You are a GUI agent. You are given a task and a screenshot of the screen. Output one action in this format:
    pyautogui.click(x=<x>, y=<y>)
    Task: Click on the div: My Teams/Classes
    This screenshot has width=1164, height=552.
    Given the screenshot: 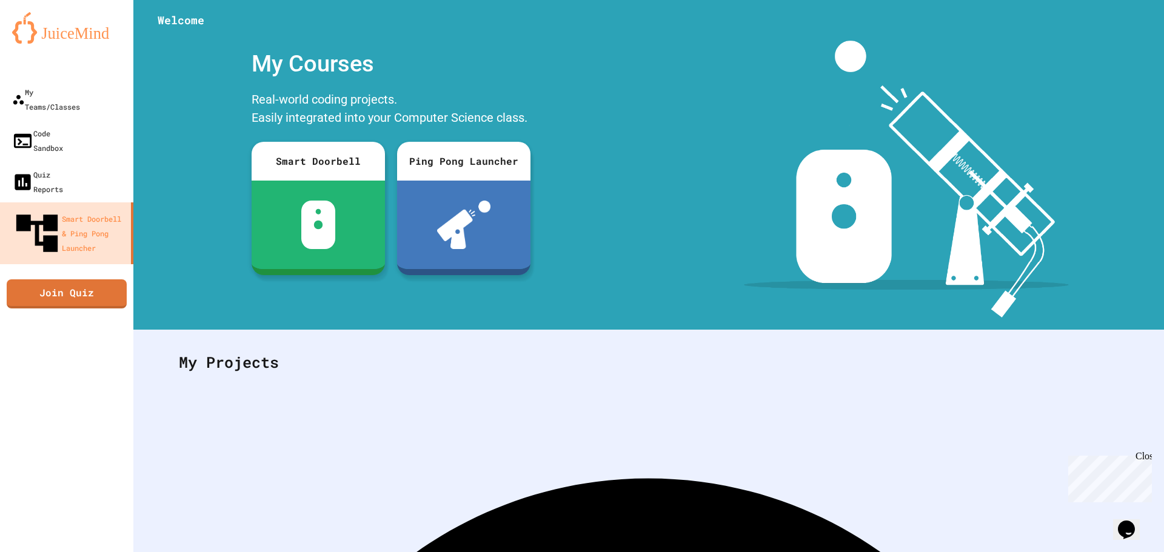 What is the action you would take?
    pyautogui.click(x=46, y=99)
    